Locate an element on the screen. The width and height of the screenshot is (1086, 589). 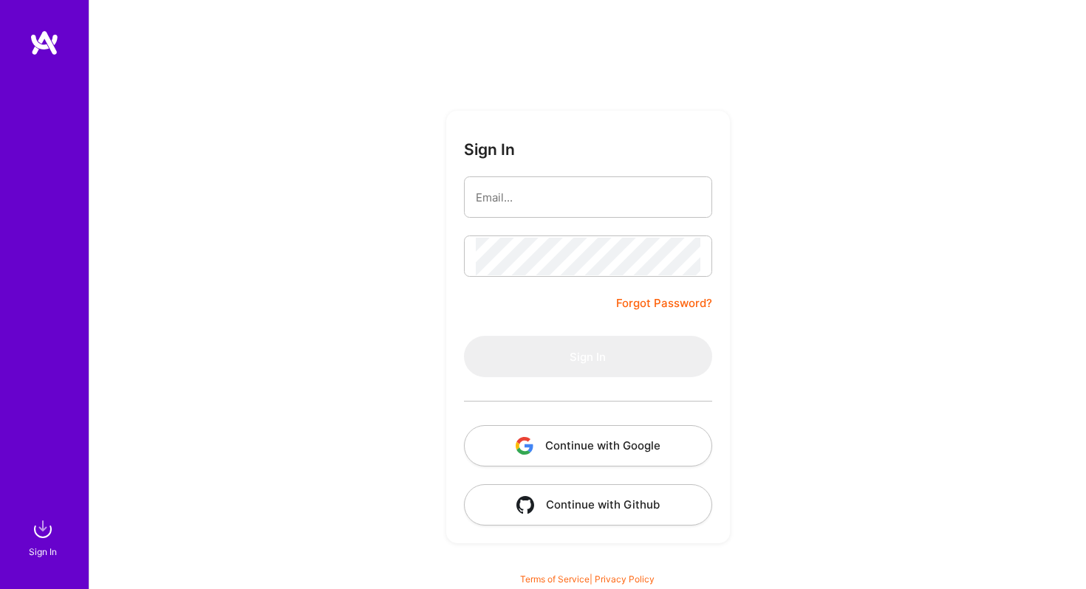
img: sign in is located at coordinates (43, 530).